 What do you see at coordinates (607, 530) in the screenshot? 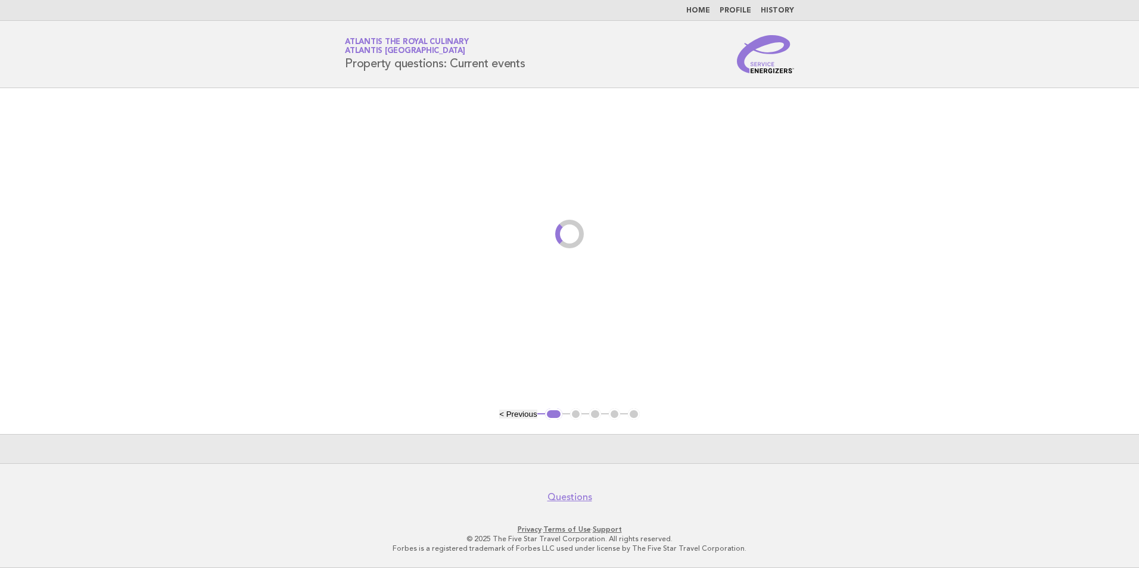
I see `a: Support` at bounding box center [607, 530].